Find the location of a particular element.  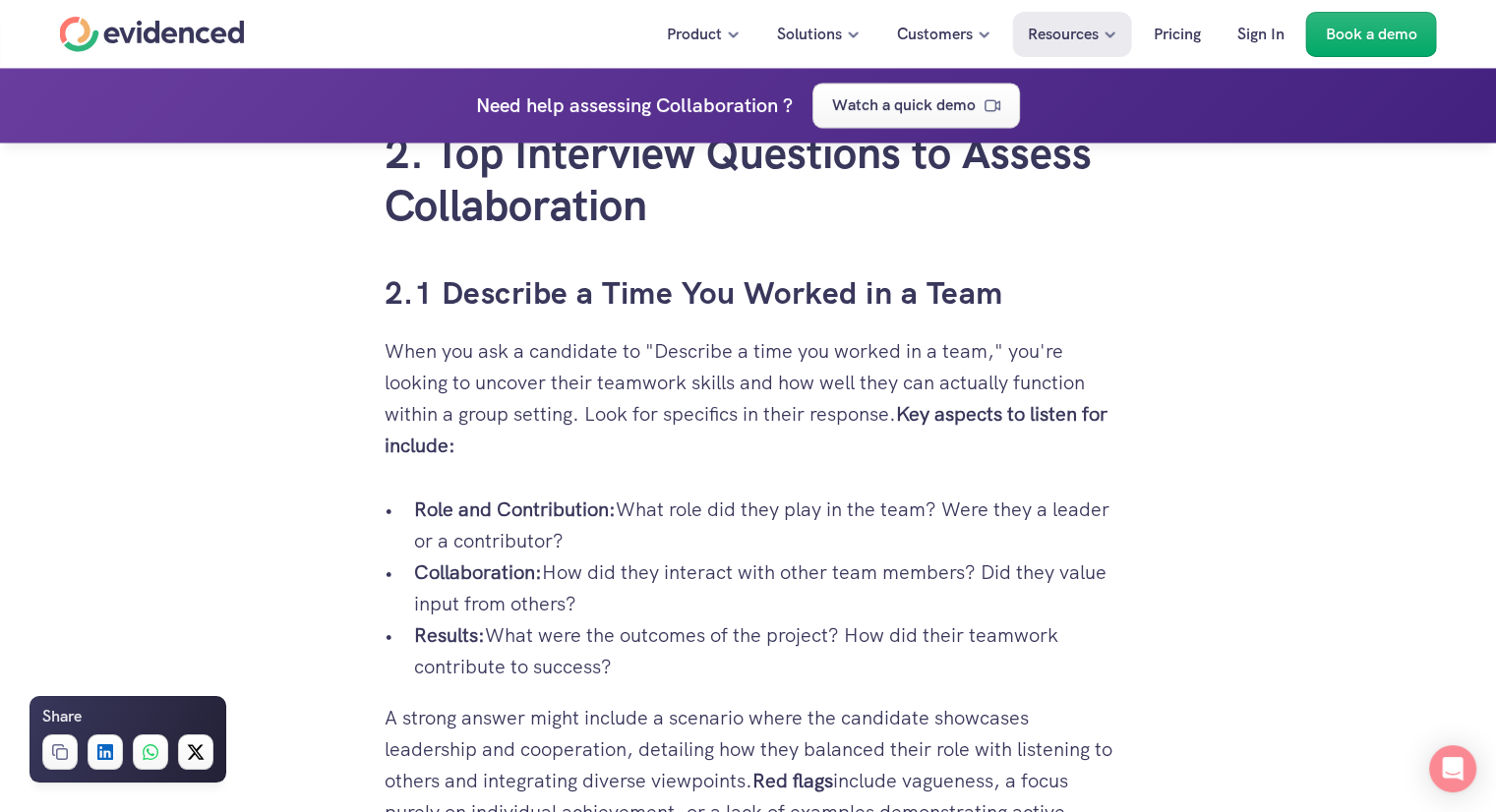

p: Solutions is located at coordinates (809, 35).